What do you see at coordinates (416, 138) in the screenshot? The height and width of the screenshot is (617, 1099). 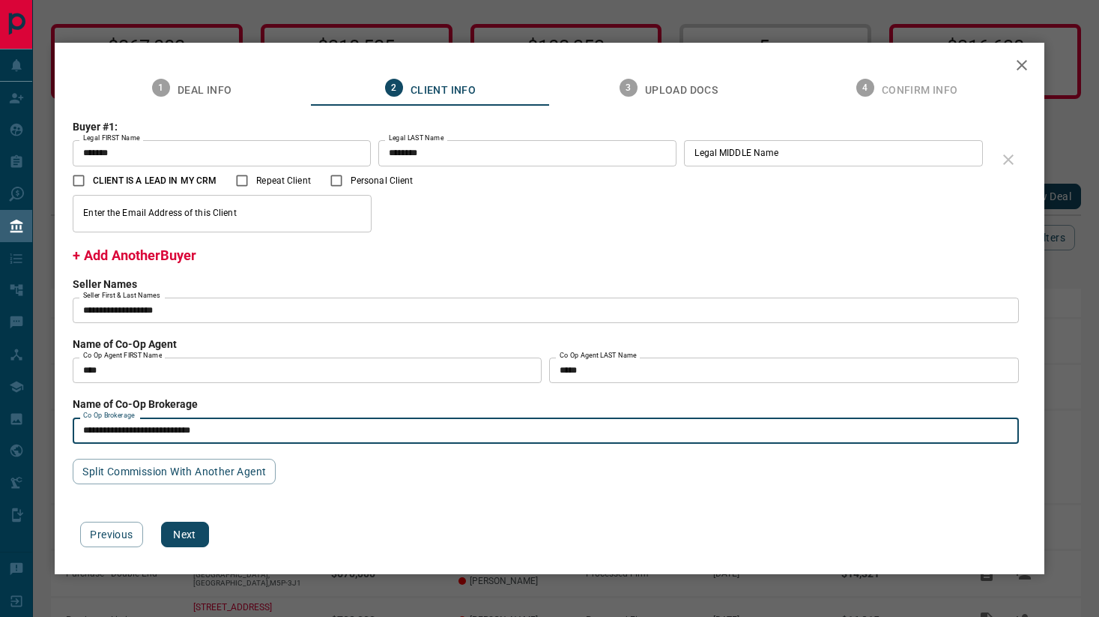 I see `label: Legal LAST Name` at bounding box center [416, 138].